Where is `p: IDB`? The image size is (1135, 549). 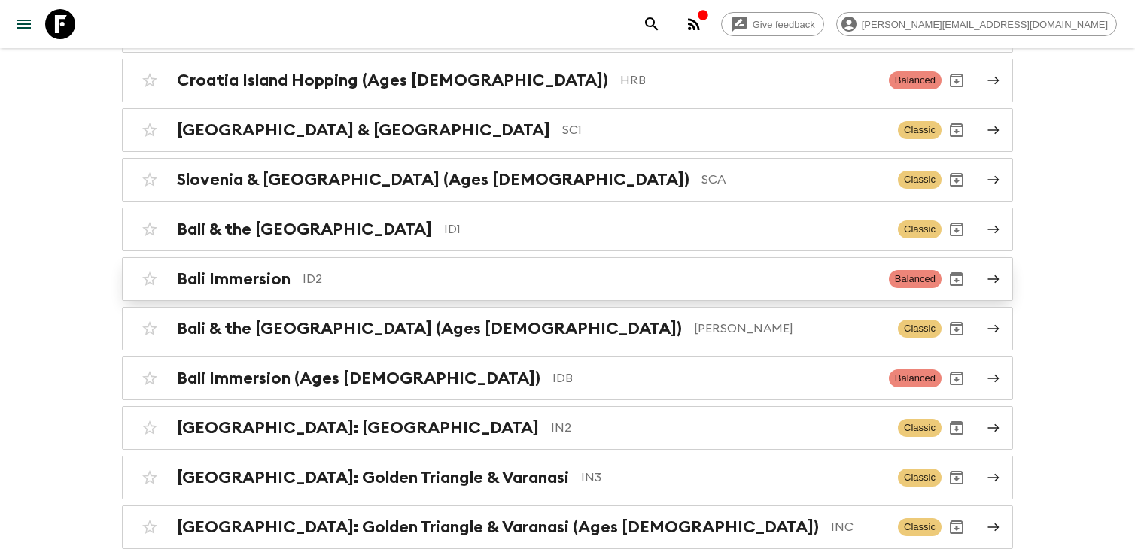
p: IDB is located at coordinates (714, 378).